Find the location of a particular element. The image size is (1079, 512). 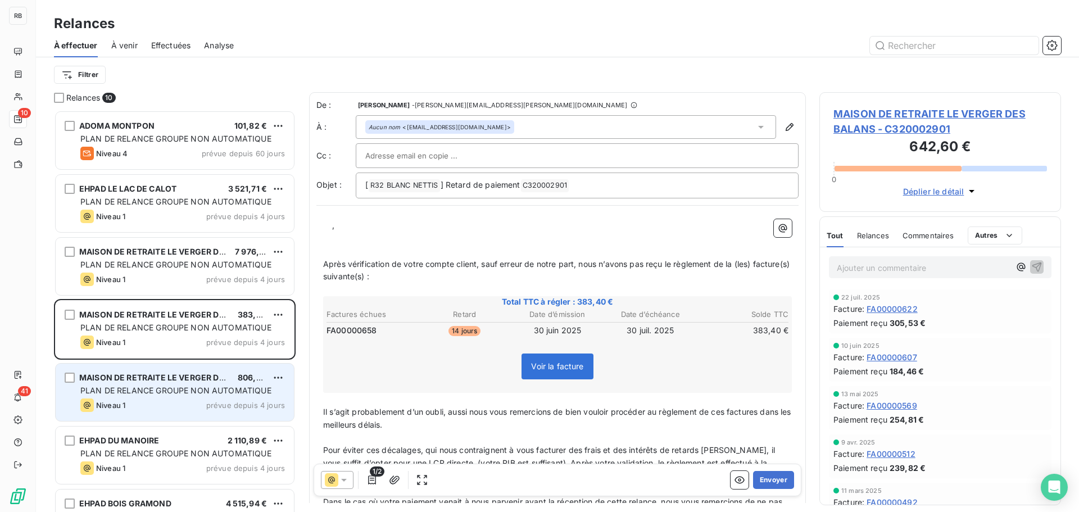

th: Date d’émission is located at coordinates (557, 314).